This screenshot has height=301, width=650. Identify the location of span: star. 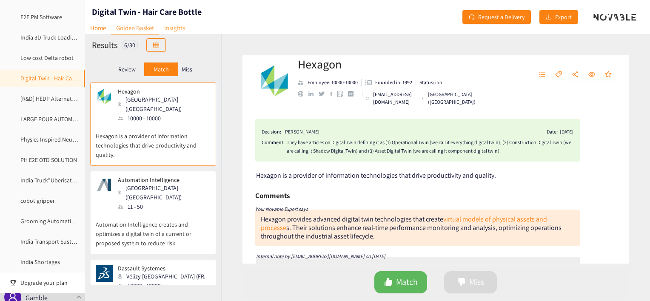
(608, 75).